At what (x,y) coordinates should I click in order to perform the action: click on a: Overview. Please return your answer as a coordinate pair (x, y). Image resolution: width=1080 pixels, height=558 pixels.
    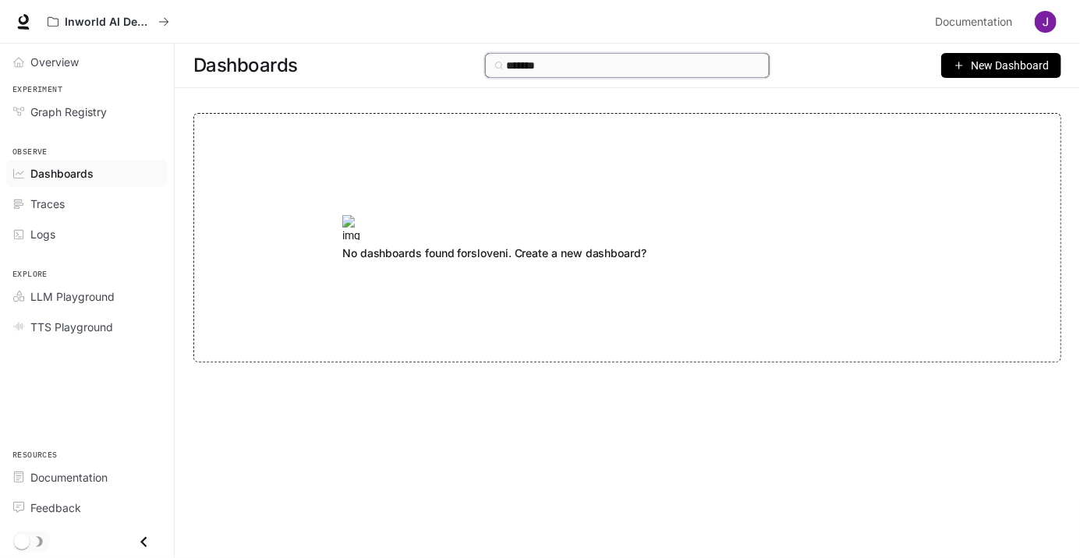
    Looking at the image, I should click on (87, 62).